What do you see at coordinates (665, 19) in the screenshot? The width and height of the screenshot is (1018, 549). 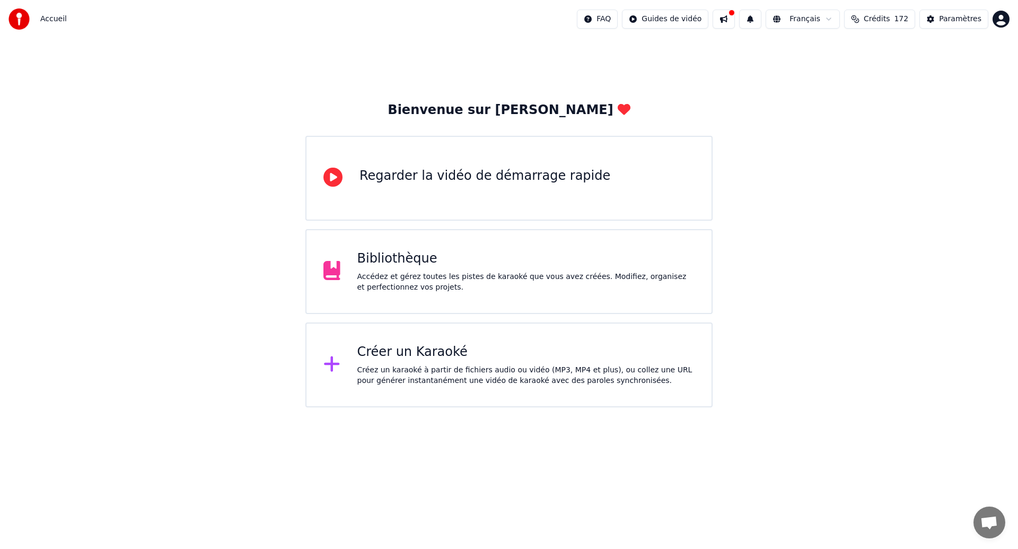 I see `button: Guides de vidéo` at bounding box center [665, 19].